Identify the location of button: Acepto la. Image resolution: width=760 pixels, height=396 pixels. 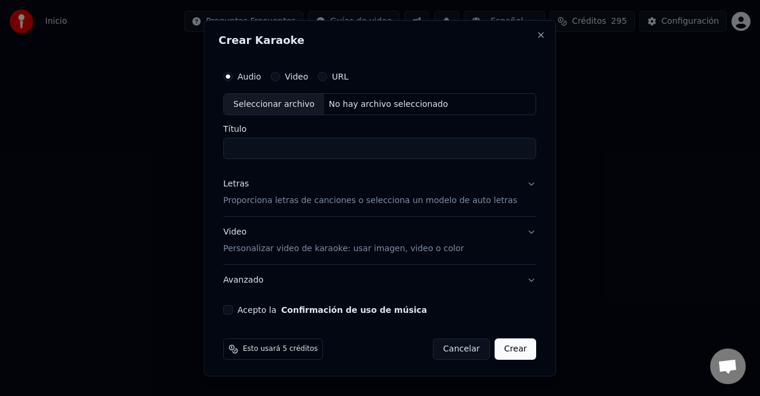
(354, 310).